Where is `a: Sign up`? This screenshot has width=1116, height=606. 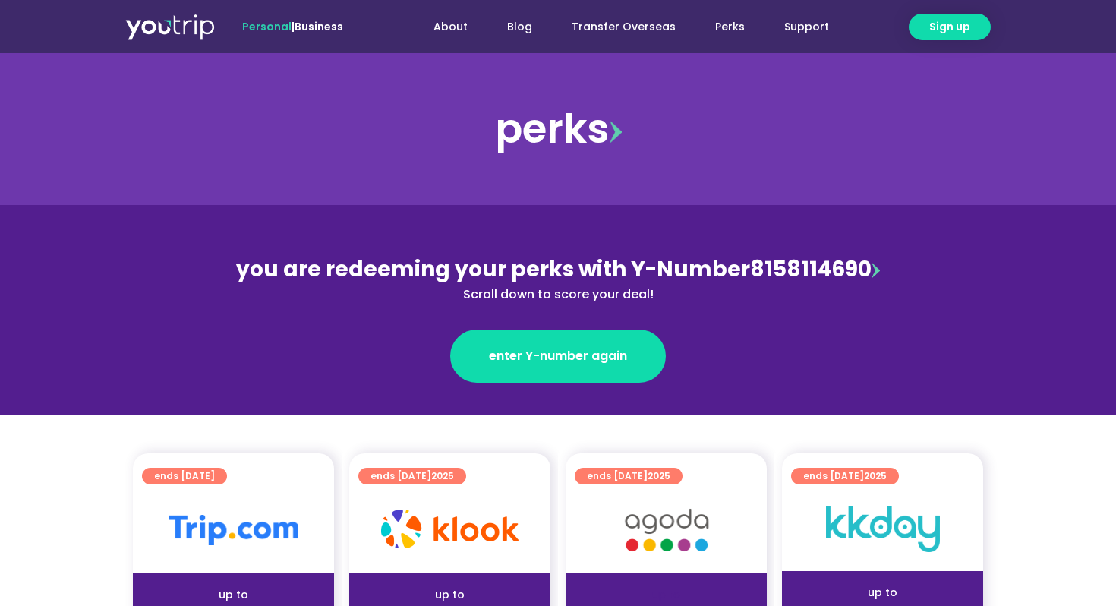
a: Sign up is located at coordinates (950, 27).